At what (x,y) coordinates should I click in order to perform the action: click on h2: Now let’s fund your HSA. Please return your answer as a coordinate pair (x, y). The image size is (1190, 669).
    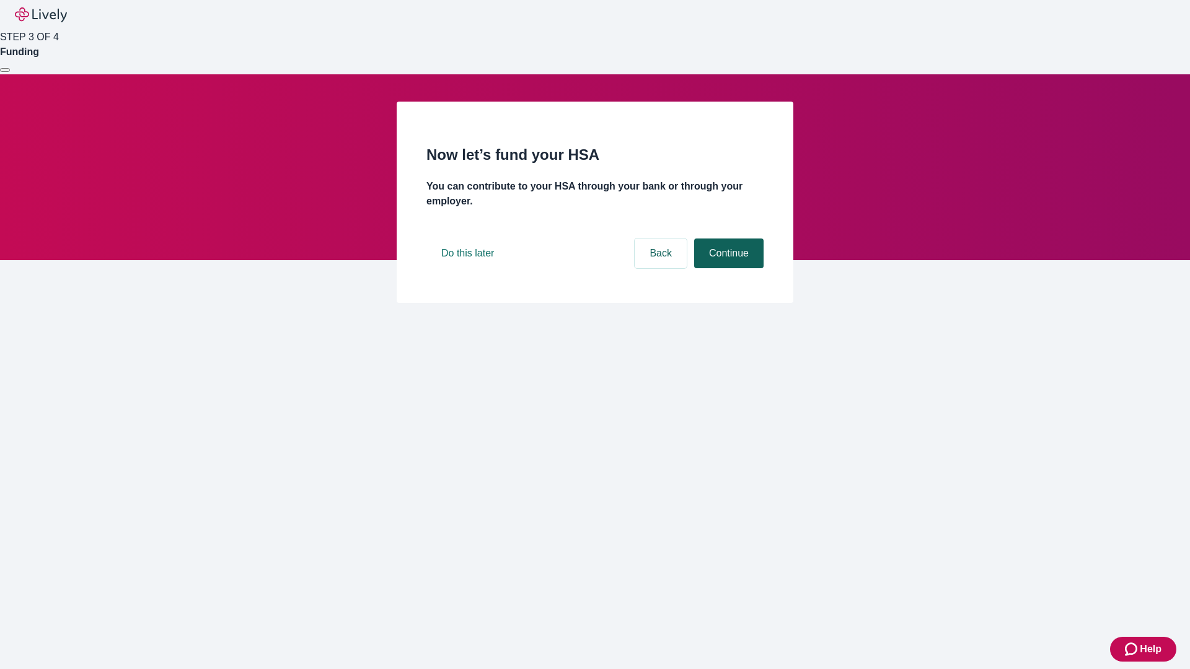
    Looking at the image, I should click on (595, 155).